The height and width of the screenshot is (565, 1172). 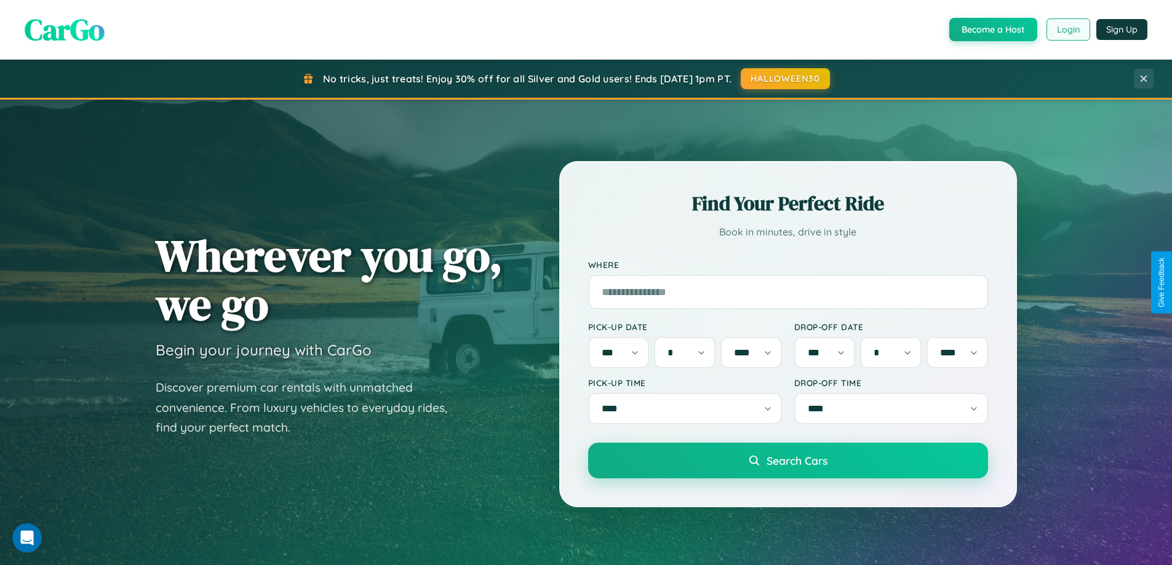 What do you see at coordinates (788, 461) in the screenshot?
I see `button: Search Cars` at bounding box center [788, 461].